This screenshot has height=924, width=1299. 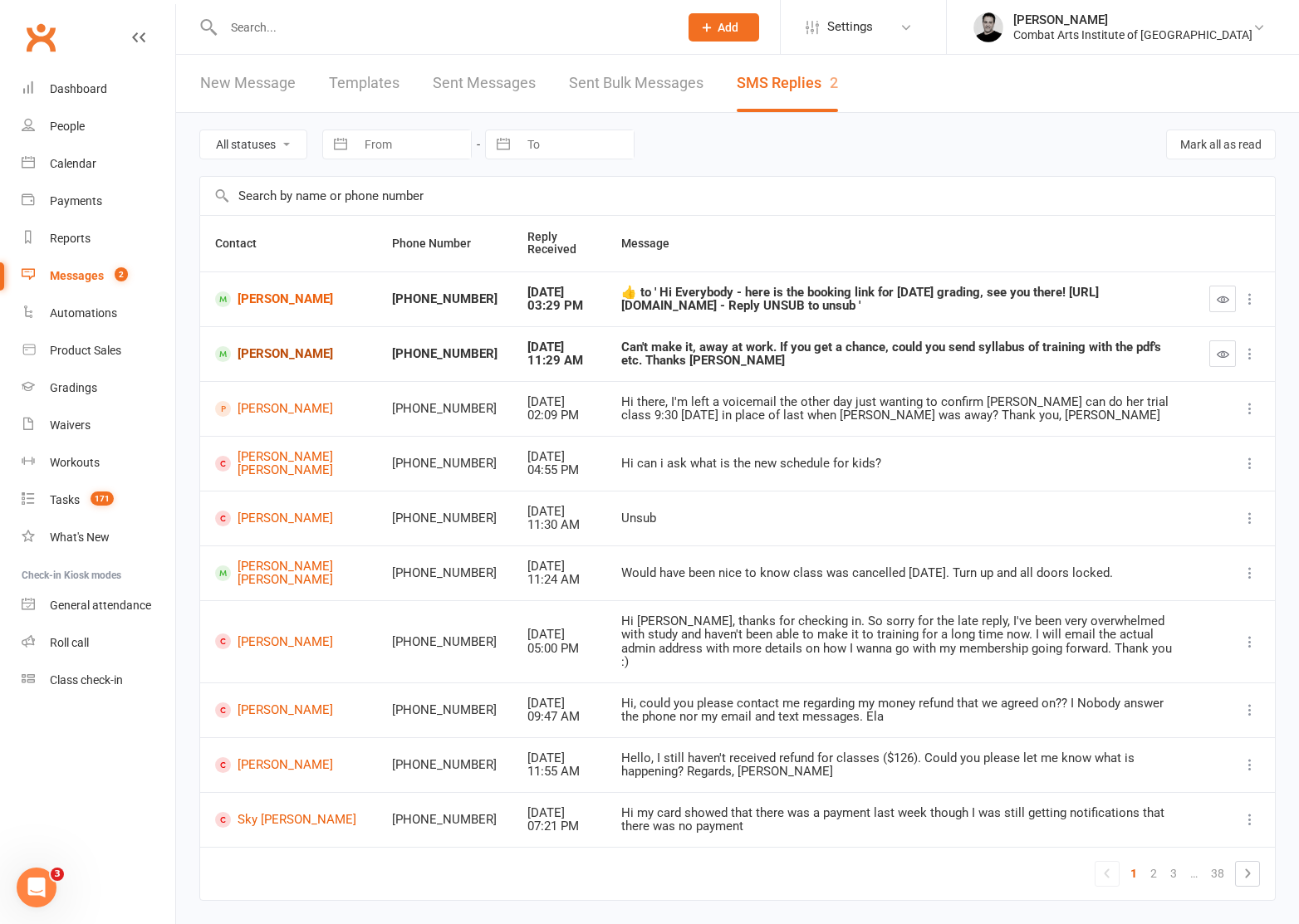 What do you see at coordinates (98, 463) in the screenshot?
I see `a: Workouts` at bounding box center [98, 463].